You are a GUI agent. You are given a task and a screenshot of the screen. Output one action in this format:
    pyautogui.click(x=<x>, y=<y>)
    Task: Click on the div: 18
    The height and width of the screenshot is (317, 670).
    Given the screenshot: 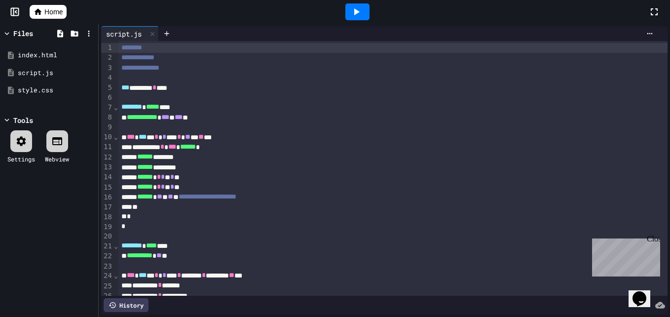 What is the action you would take?
    pyautogui.click(x=107, y=217)
    